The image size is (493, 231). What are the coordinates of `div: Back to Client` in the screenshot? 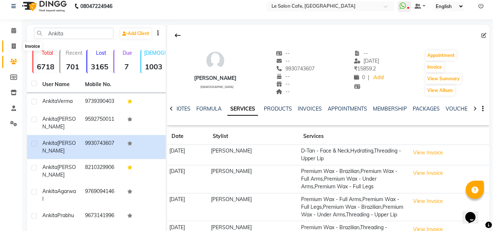 It's located at (178, 35).